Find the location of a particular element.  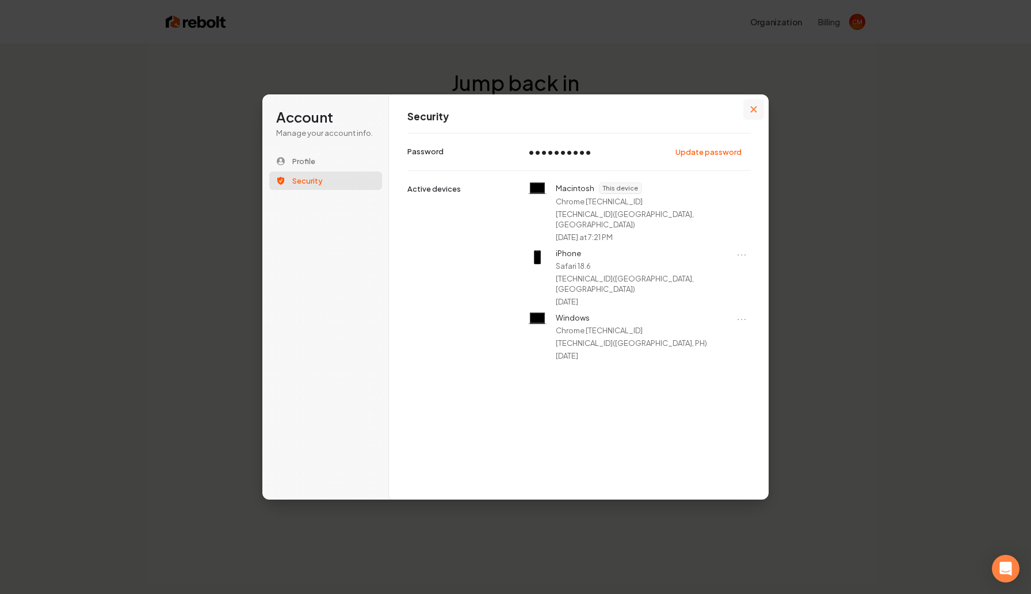

span: This device is located at coordinates (620, 188).